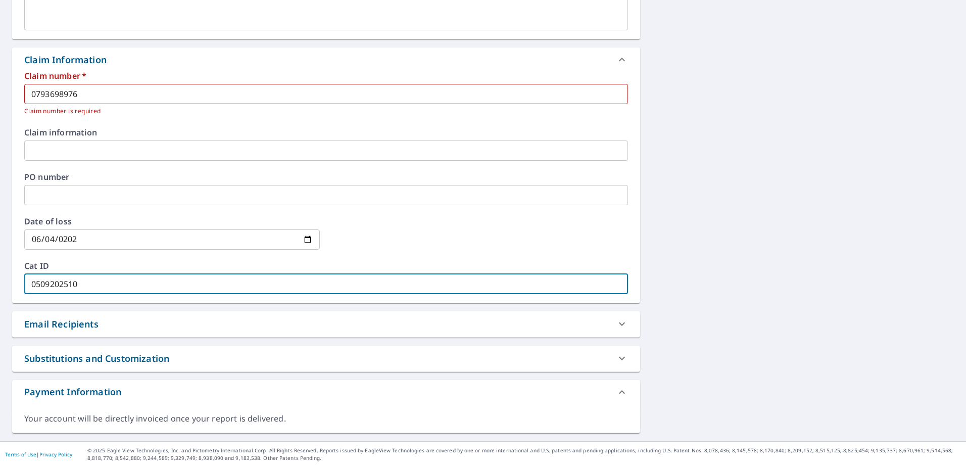 The height and width of the screenshot is (467, 966). Describe the element at coordinates (172, 221) in the screenshot. I see `label: Date of loss` at that location.